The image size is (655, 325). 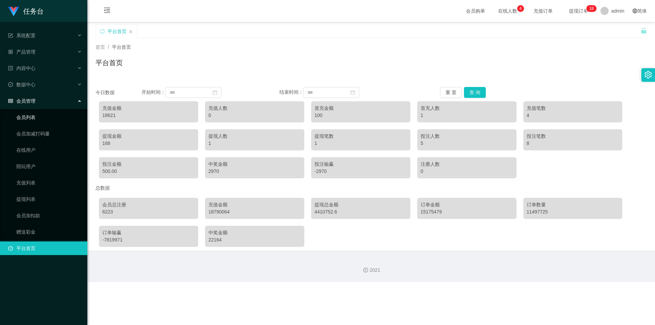 I want to click on div: 提现笔数, so click(x=361, y=136).